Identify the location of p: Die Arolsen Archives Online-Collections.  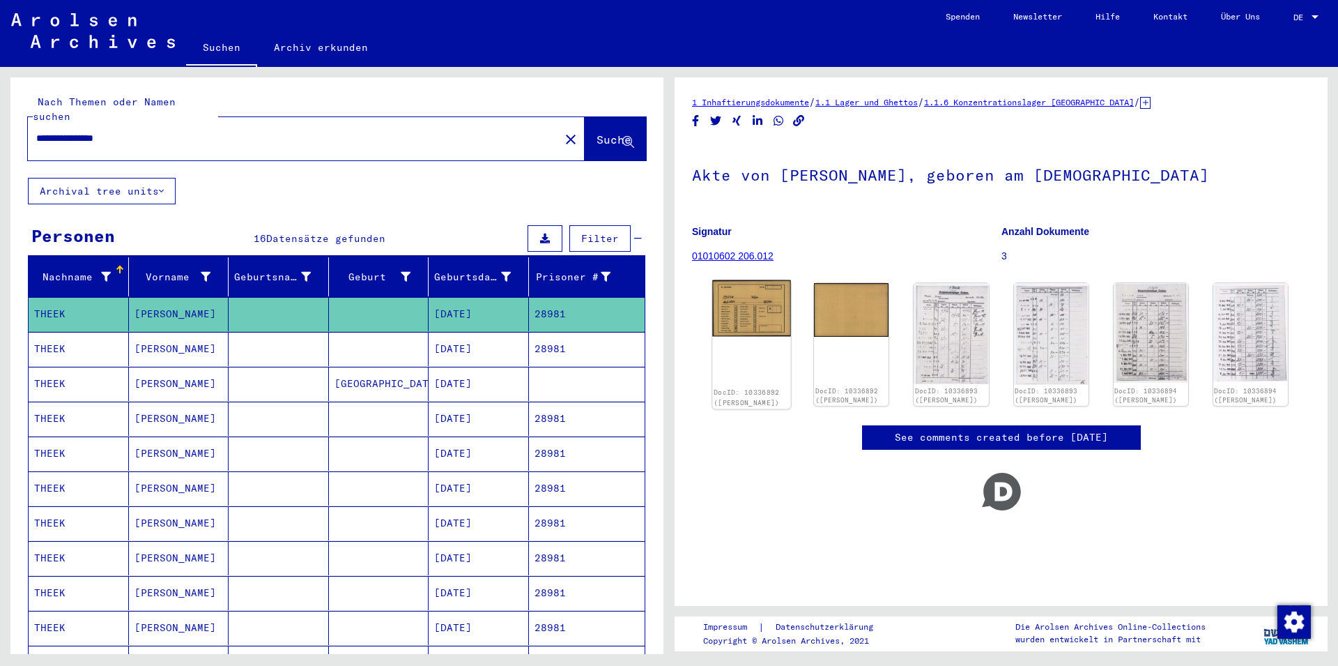
(1110, 627).